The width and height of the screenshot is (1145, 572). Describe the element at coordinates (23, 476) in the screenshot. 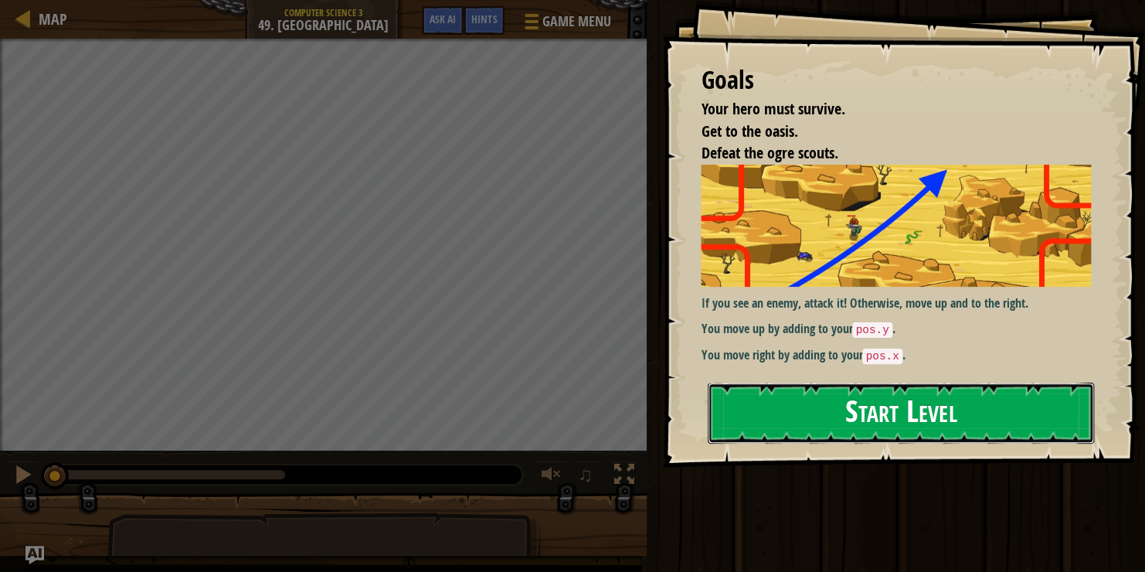

I see `button: Ctrl + P: Pause` at that location.